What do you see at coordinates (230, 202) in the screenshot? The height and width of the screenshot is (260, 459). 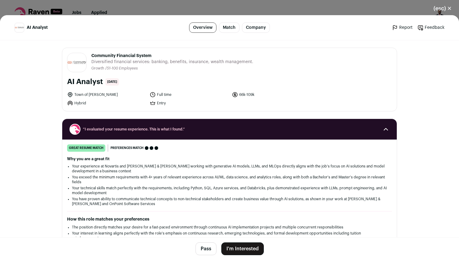 I see `li: You have proven ability to communicate technical concepts to non-technical stakeholders and creat...` at bounding box center [230, 202].